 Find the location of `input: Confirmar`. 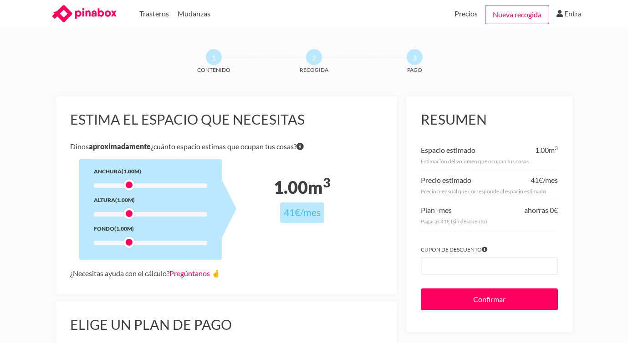

input: Confirmar is located at coordinates (489, 300).